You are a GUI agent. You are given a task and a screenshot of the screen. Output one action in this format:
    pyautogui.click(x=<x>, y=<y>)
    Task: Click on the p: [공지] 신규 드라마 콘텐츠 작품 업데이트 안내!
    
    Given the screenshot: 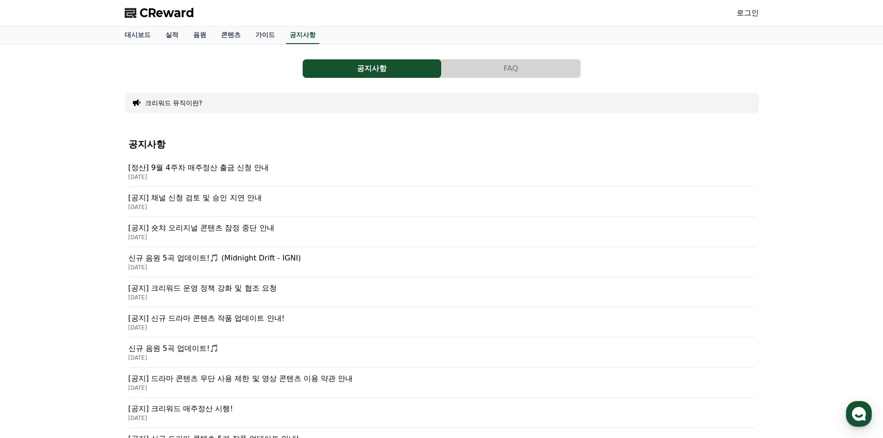 What is the action you would take?
    pyautogui.click(x=442, y=318)
    